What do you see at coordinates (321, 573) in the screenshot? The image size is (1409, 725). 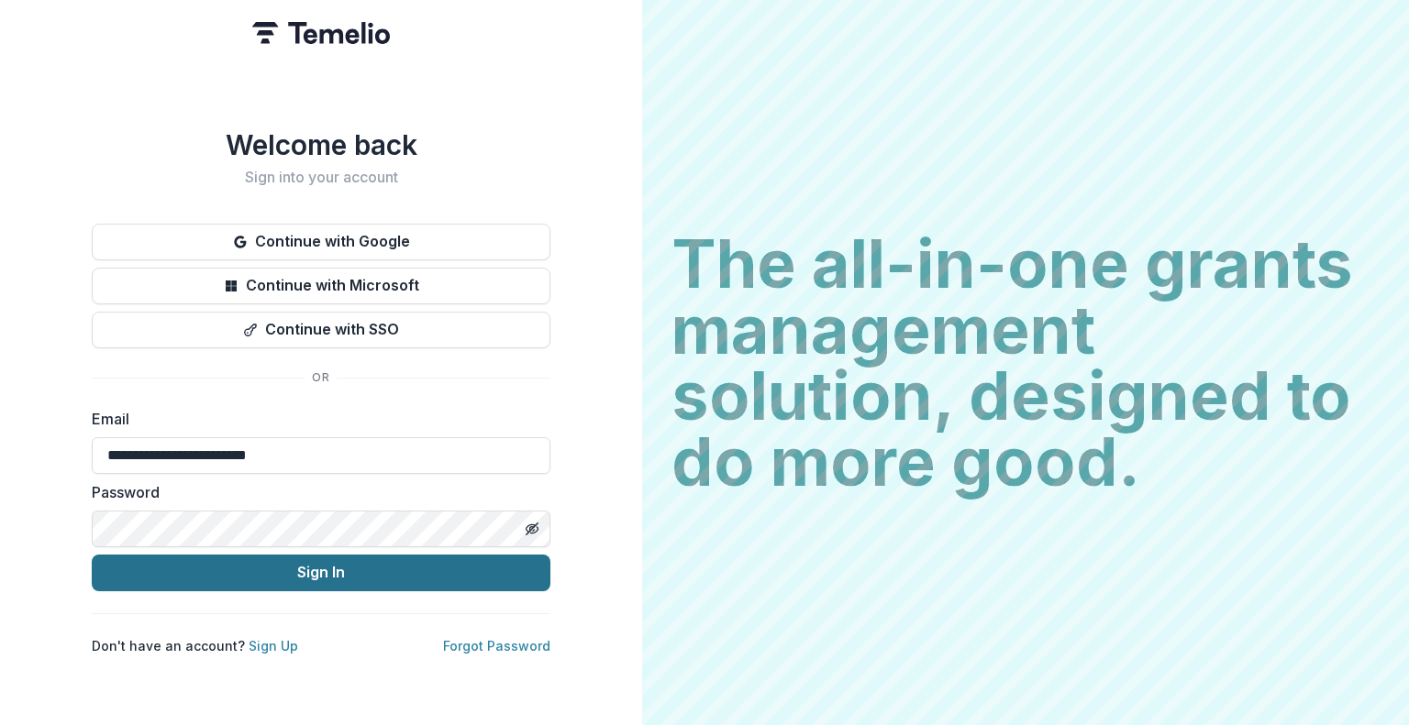 I see `button: Sign In` at bounding box center [321, 573].